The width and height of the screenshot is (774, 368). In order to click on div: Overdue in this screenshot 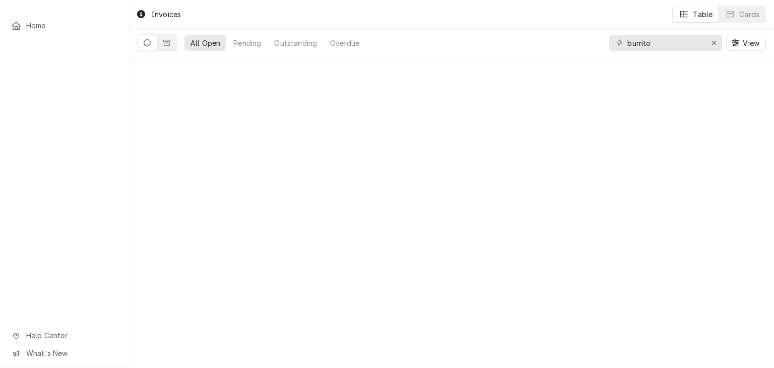, I will do `click(344, 43)`.